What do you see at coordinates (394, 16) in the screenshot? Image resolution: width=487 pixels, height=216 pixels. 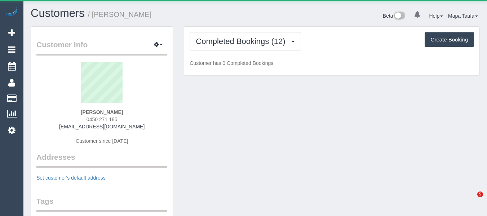 I see `a: Beta` at bounding box center [394, 16].